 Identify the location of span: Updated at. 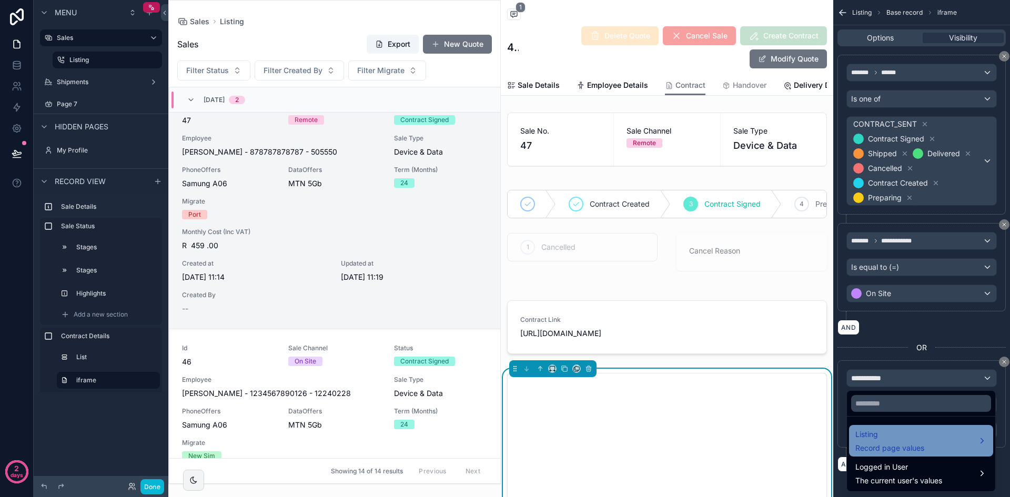
(414, 264).